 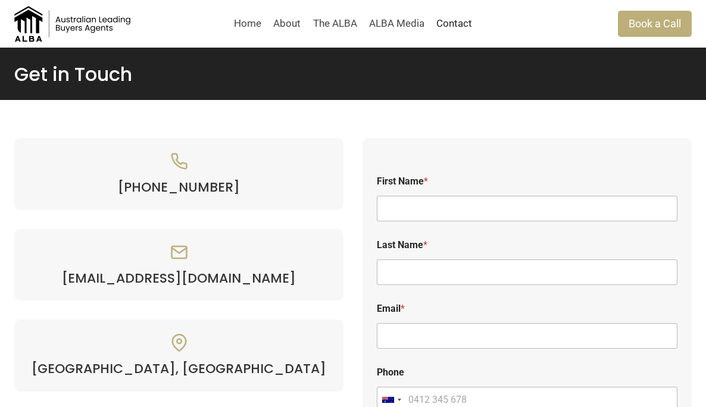 What do you see at coordinates (527, 181) in the screenshot?
I see `label: First Name` at bounding box center [527, 181].